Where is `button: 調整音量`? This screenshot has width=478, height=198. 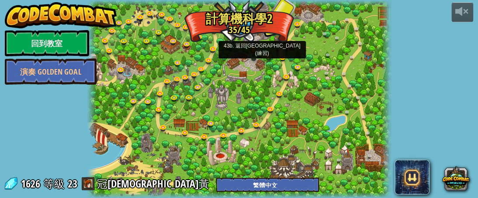
button: 調整音量 is located at coordinates (462, 12).